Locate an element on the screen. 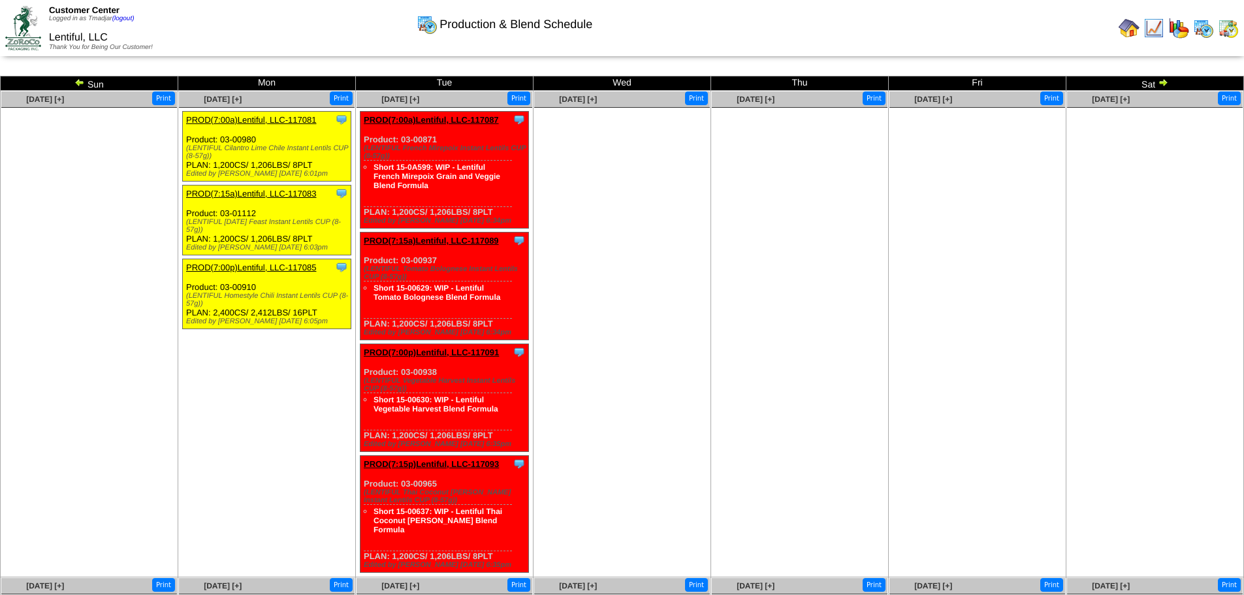  img: calendarinout.gif is located at coordinates (1228, 28).